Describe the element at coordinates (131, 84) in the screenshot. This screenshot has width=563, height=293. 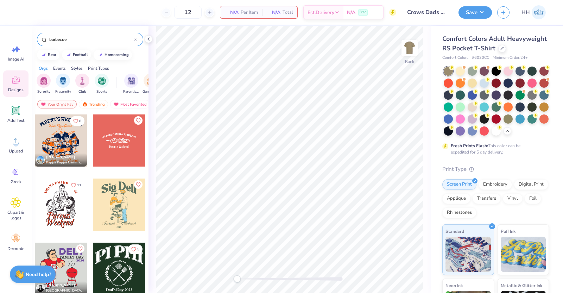
I see `div: filter for Parent's Weekend` at that location.